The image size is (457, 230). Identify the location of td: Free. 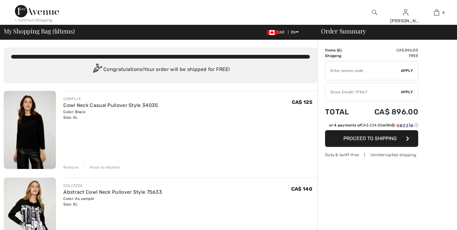
(388, 56).